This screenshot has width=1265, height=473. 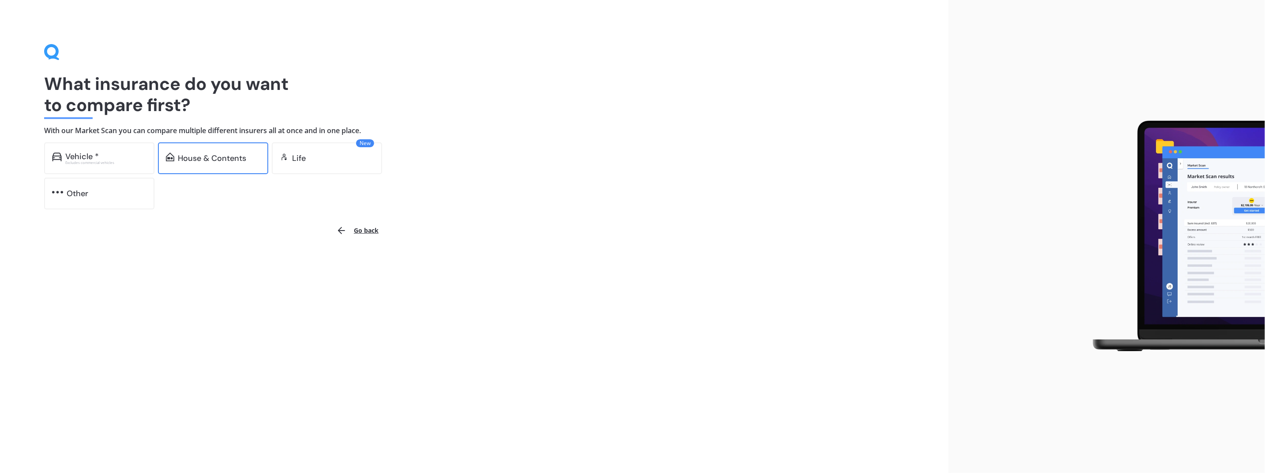 What do you see at coordinates (212, 158) in the screenshot?
I see `div: House & Contents` at bounding box center [212, 158].